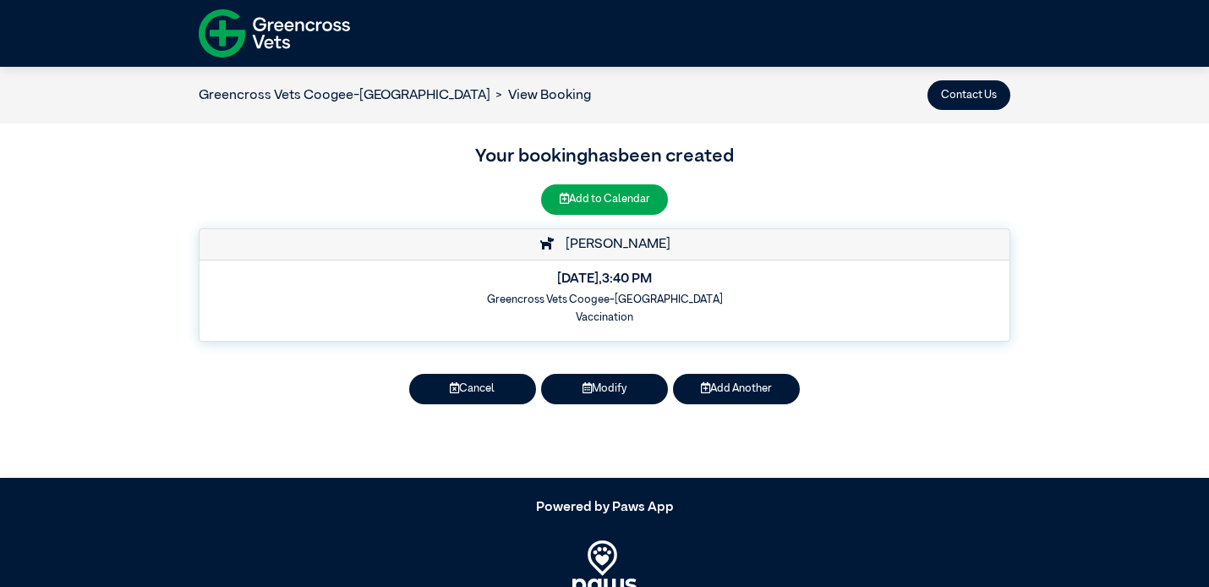 This screenshot has width=1209, height=587. I want to click on nav: breadcrumb, so click(395, 96).